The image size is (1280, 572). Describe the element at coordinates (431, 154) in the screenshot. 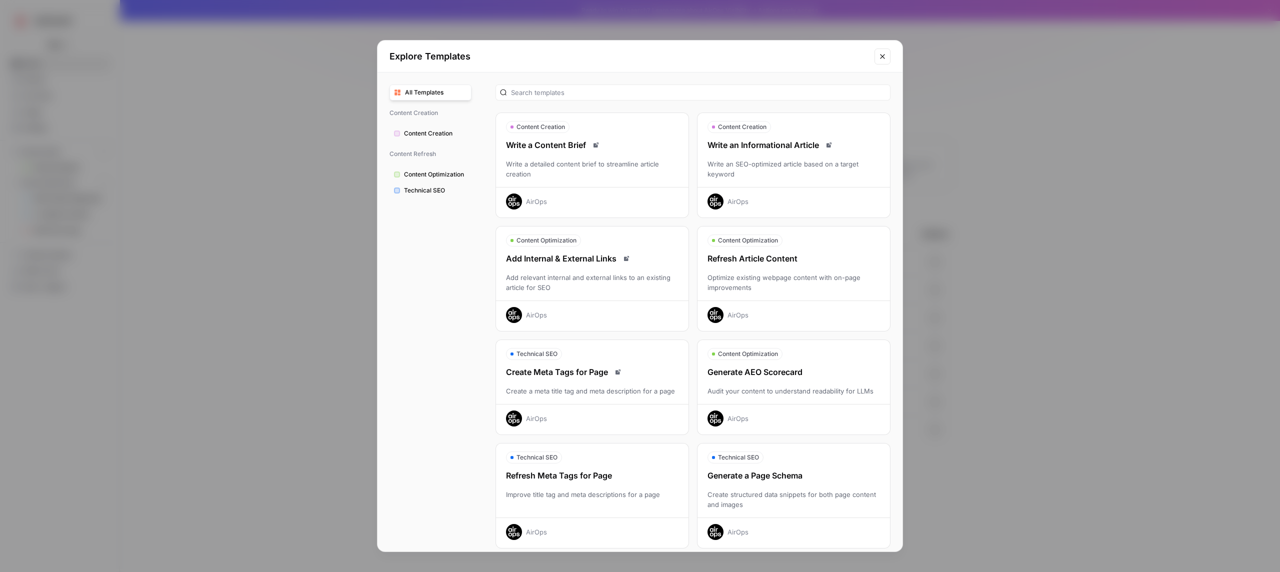

I see `span: Content Refresh` at that location.